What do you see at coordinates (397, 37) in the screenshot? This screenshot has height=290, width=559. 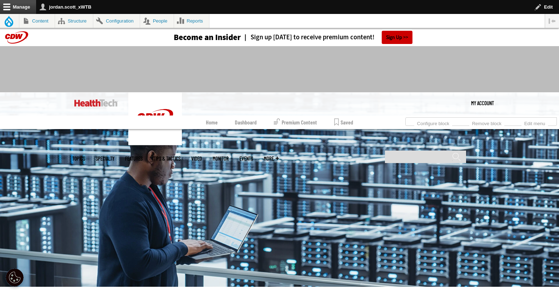 I see `a: Sign Up` at bounding box center [397, 37].